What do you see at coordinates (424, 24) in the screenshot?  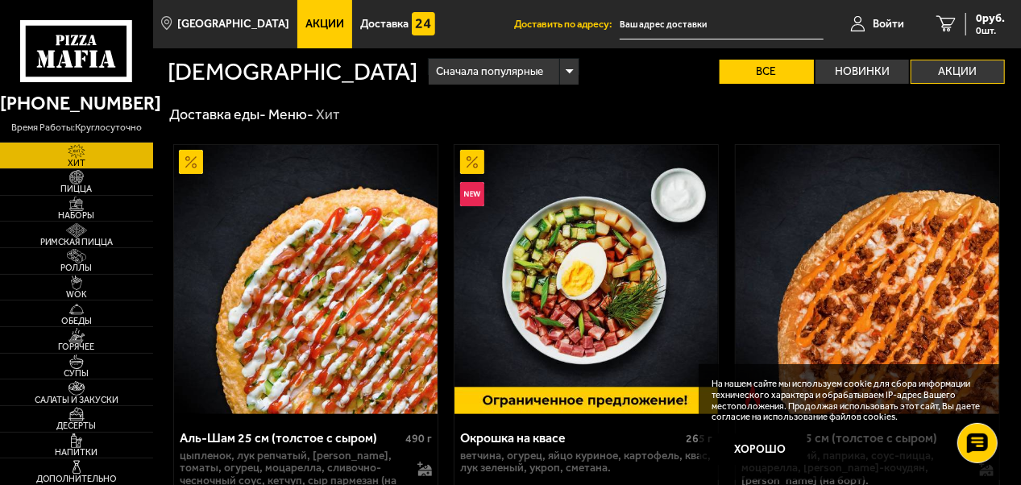 I see `img: 15daf4d41897b9f0e9f617042186c801.svg` at bounding box center [424, 24].